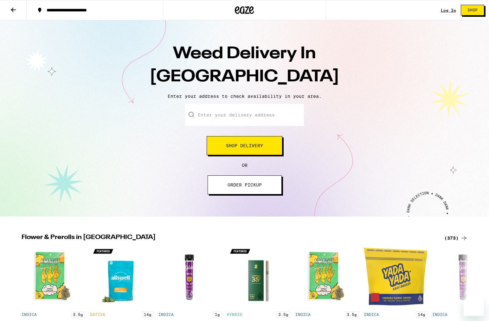 The width and height of the screenshot is (489, 321). I want to click on img: Anarchy - Permanent Marker - 3.5g, so click(327, 277).